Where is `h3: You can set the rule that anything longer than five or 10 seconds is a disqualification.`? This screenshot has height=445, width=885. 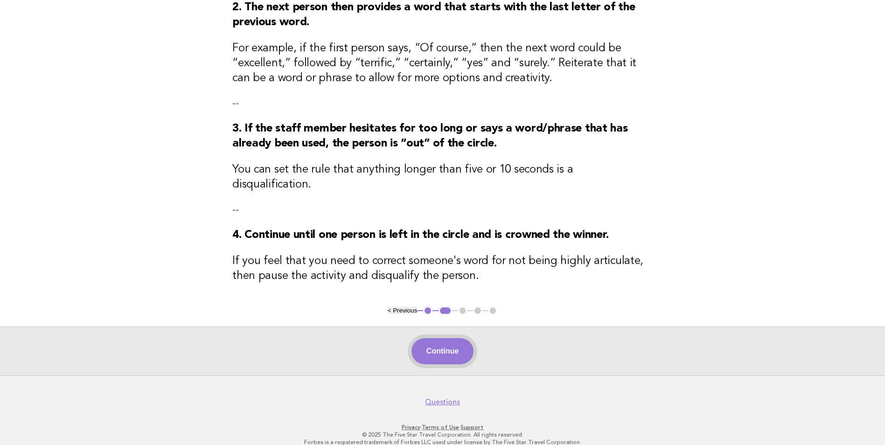 h3: You can set the rule that anything longer than five or 10 seconds is a disqualification. is located at coordinates (442, 177).